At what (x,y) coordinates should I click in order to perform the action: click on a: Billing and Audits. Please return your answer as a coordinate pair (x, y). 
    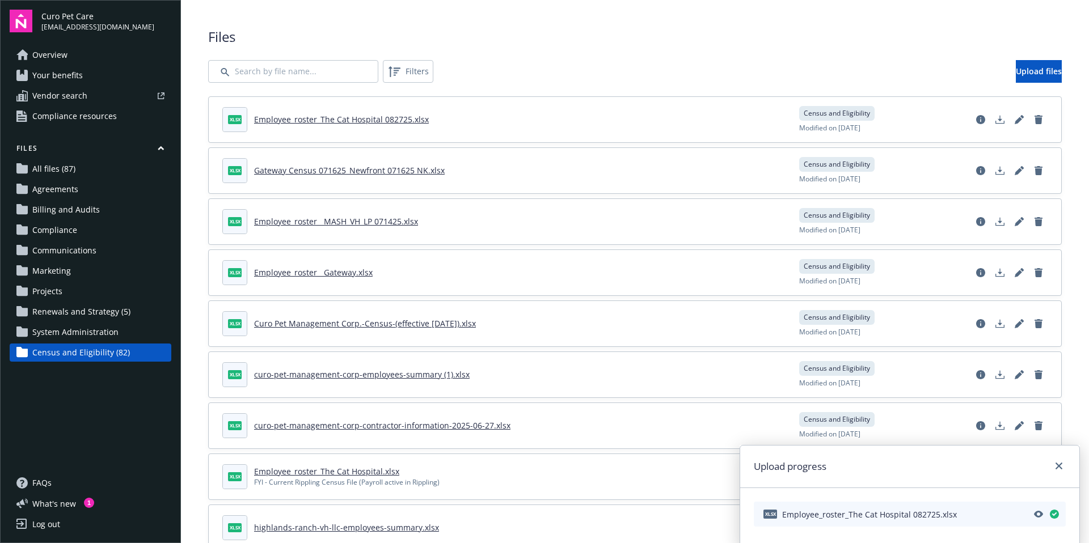
    Looking at the image, I should click on (90, 210).